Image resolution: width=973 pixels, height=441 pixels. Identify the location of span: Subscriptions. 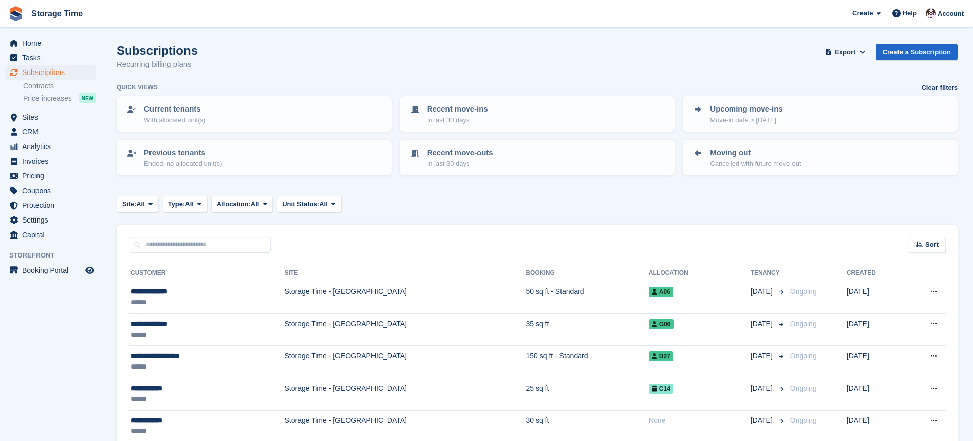
(53, 72).